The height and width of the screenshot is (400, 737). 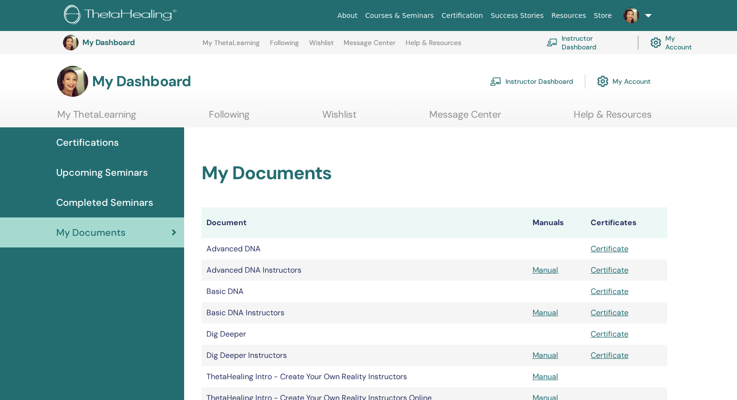 What do you see at coordinates (365, 271) in the screenshot?
I see `td: Advanced DNA Instructors` at bounding box center [365, 271].